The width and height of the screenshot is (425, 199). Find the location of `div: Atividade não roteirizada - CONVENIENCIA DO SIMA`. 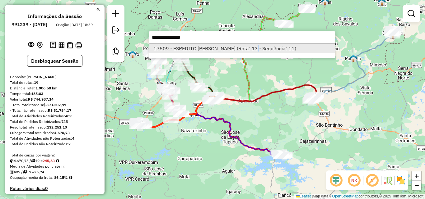

div: Atividade não roteirizada - CONVENIENCIA DO SIMA is located at coordinates (171, 120).